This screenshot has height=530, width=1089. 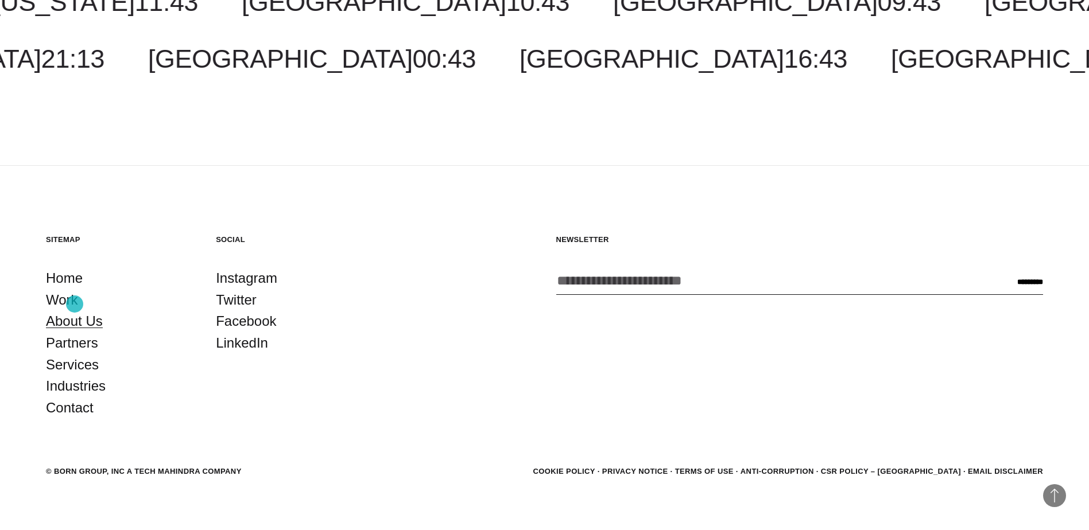 I want to click on a: Instagram, so click(x=246, y=278).